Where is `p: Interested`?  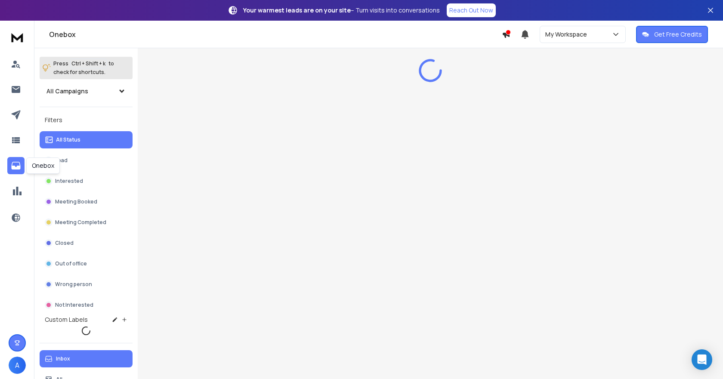
p: Interested is located at coordinates (69, 181).